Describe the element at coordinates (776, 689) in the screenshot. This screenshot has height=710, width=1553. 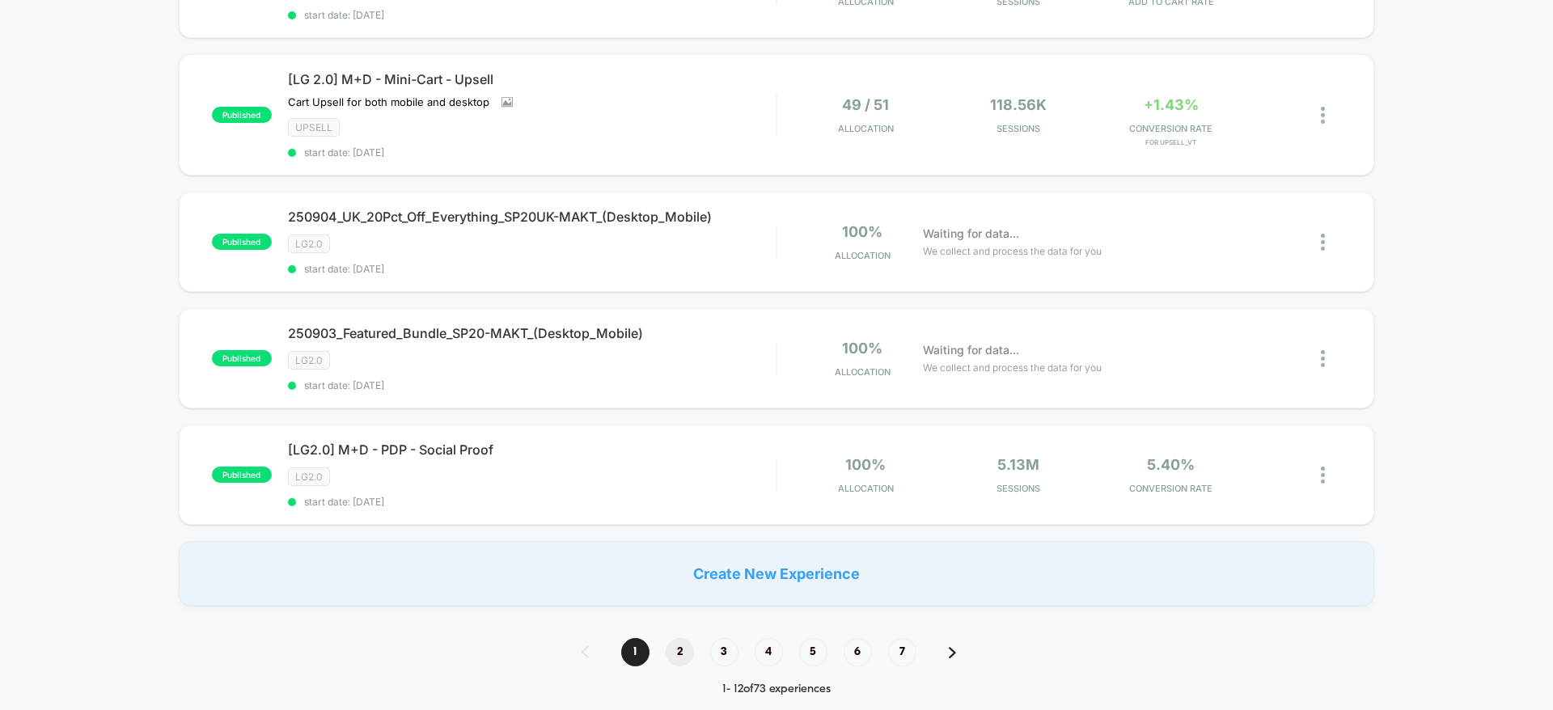
I see `div: 1 - 12 of 73 experiences` at that location.